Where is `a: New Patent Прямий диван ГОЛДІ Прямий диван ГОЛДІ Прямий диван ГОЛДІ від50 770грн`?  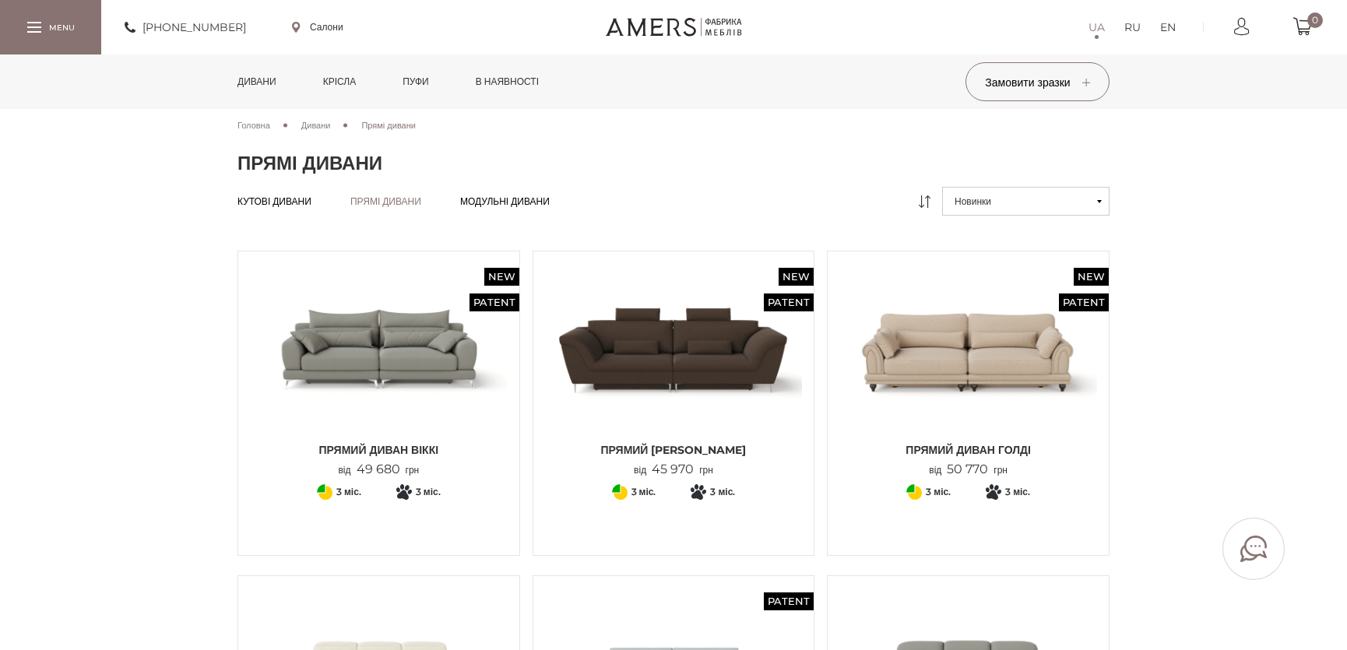
a: New Patent Прямий диван ГОЛДІ Прямий диван ГОЛДІ Прямий диван ГОЛДІ від50 770грн is located at coordinates (968, 370).